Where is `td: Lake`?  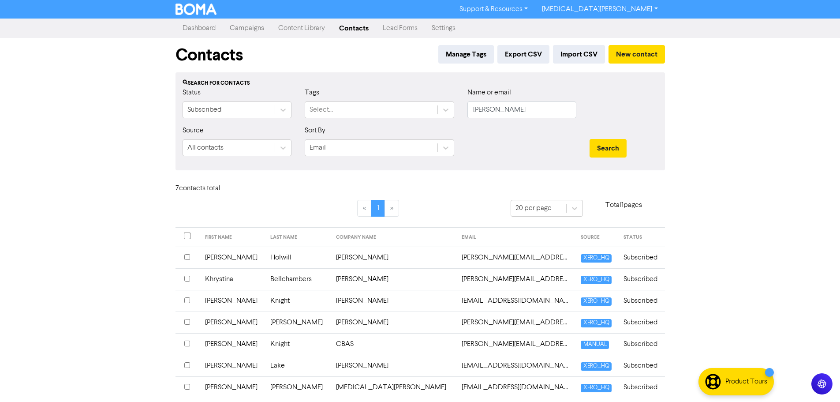 td: Lake is located at coordinates (298, 365).